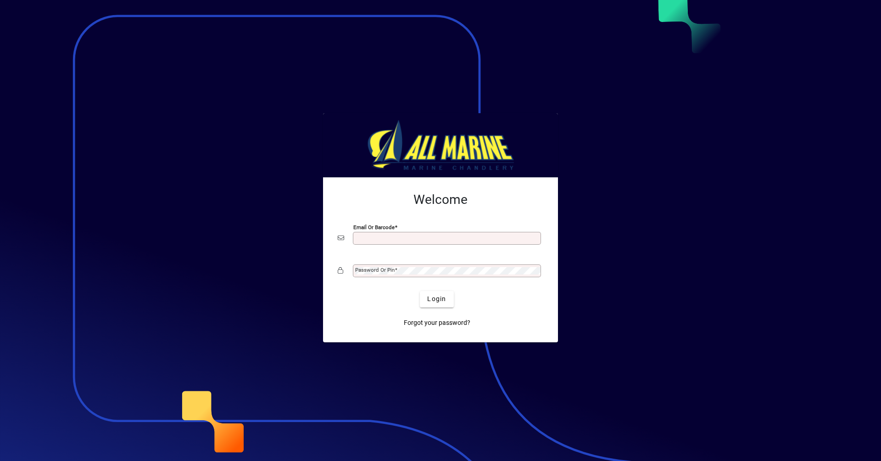 The image size is (881, 461). What do you see at coordinates (437, 323) in the screenshot?
I see `span: Forgot your password?` at bounding box center [437, 323].